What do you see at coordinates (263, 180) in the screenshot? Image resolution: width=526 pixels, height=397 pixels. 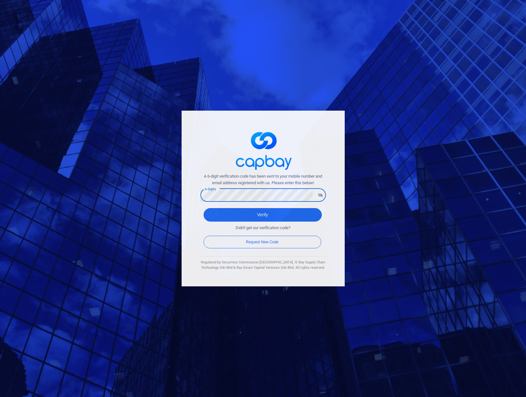 I see `span: A 6-digit verification code has been sent to your mobile number and email address registered with...` at bounding box center [263, 180].